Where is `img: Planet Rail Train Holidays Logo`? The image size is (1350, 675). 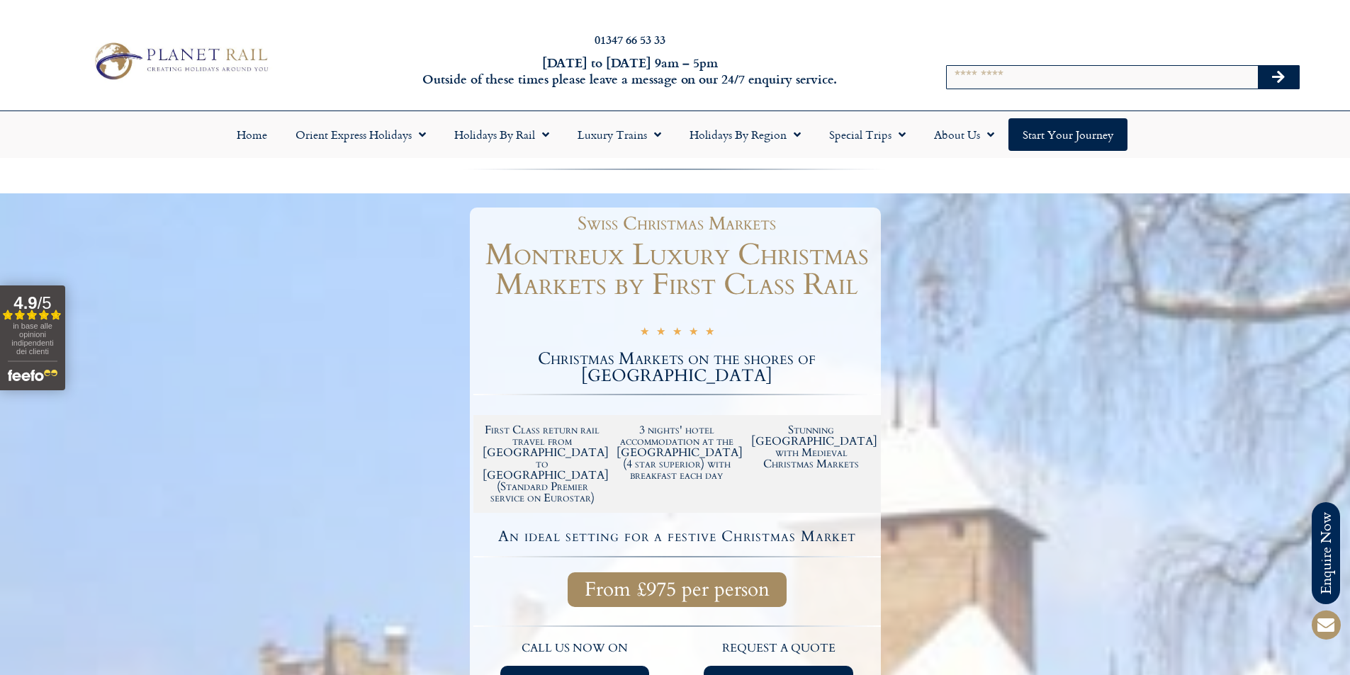 img: Planet Rail Train Holidays Logo is located at coordinates (180, 61).